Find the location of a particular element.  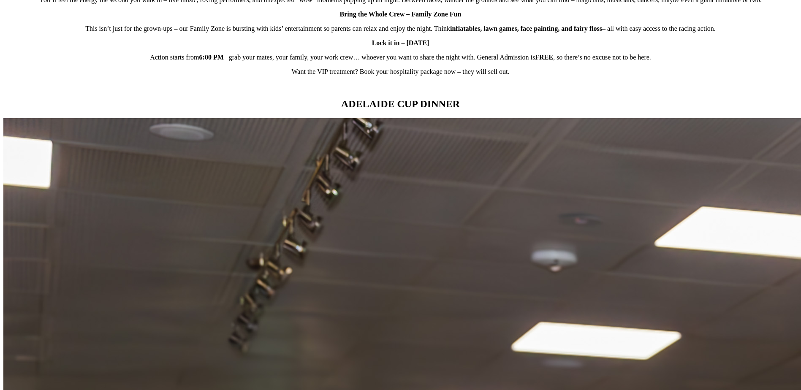

strong: inflatables, lawn games, face painting, and fairy floss is located at coordinates (526, 28).